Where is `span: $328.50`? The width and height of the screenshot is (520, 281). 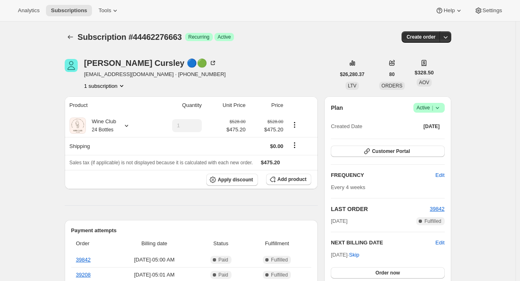 span: $328.50 is located at coordinates (424, 73).